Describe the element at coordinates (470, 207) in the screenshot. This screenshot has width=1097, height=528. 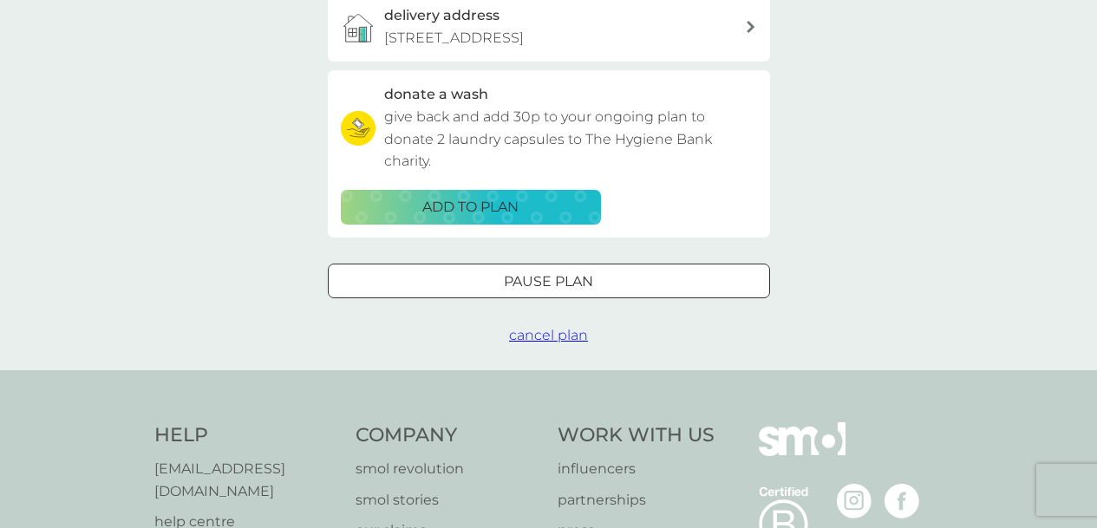
I see `p: ADD TO PLAN` at that location.